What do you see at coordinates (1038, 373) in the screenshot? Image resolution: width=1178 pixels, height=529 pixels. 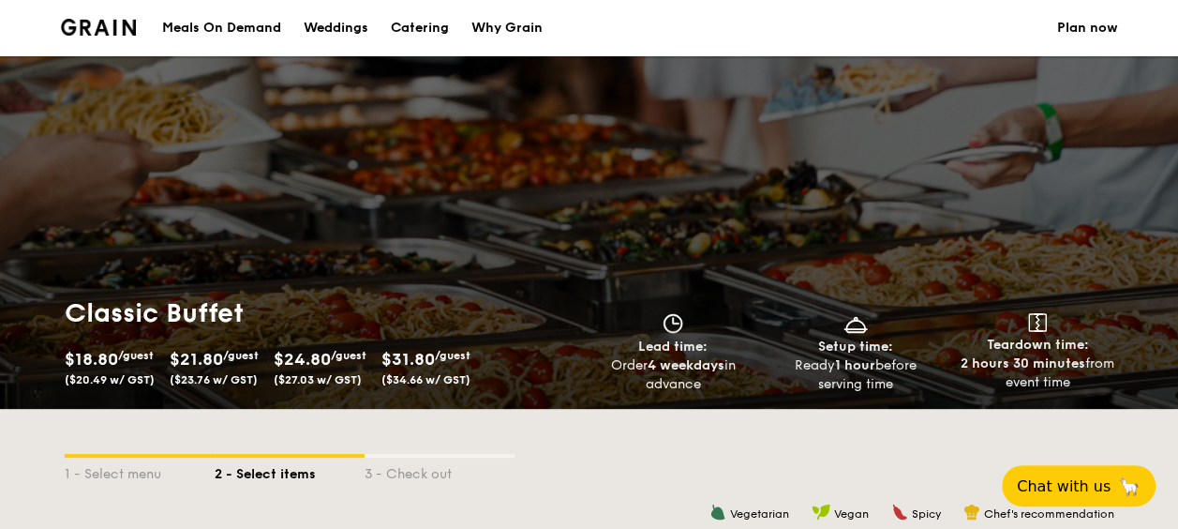 I see `div: from event time` at bounding box center [1038, 373].